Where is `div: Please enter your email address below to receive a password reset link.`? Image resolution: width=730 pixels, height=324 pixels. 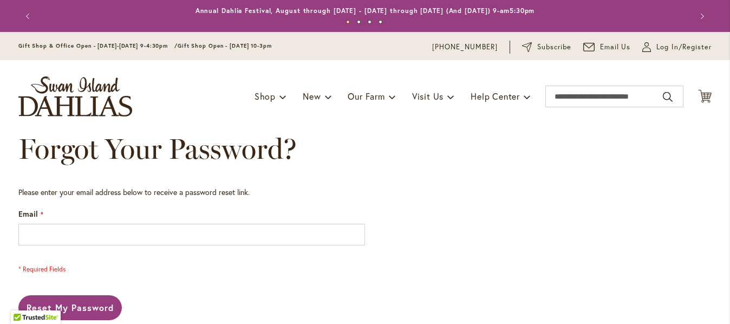 div: Please enter your email address below to receive a password reset link. is located at coordinates (192, 192).